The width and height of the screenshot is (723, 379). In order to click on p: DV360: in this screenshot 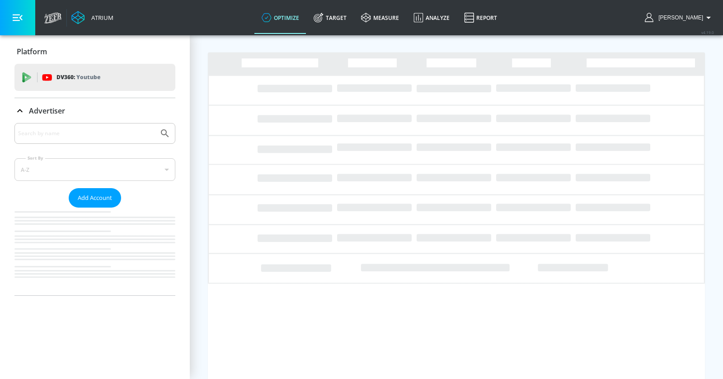, I will do `click(78, 77)`.